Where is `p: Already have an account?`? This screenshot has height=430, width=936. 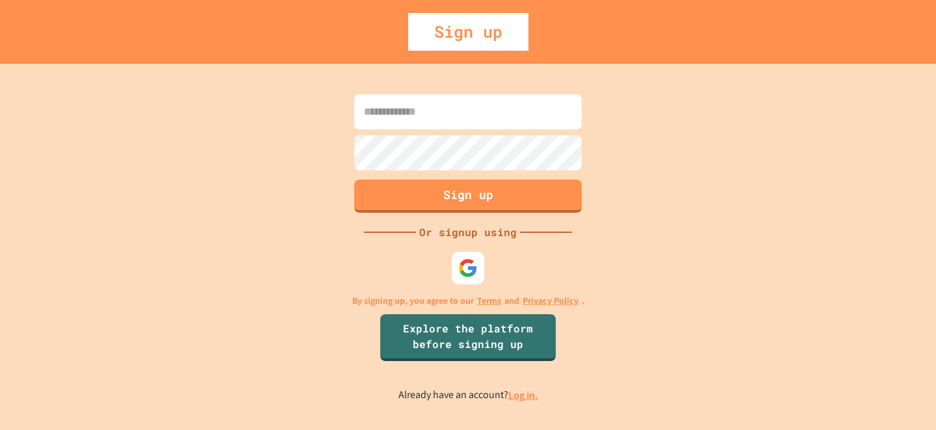
p: Already have an account? is located at coordinates (468, 395).